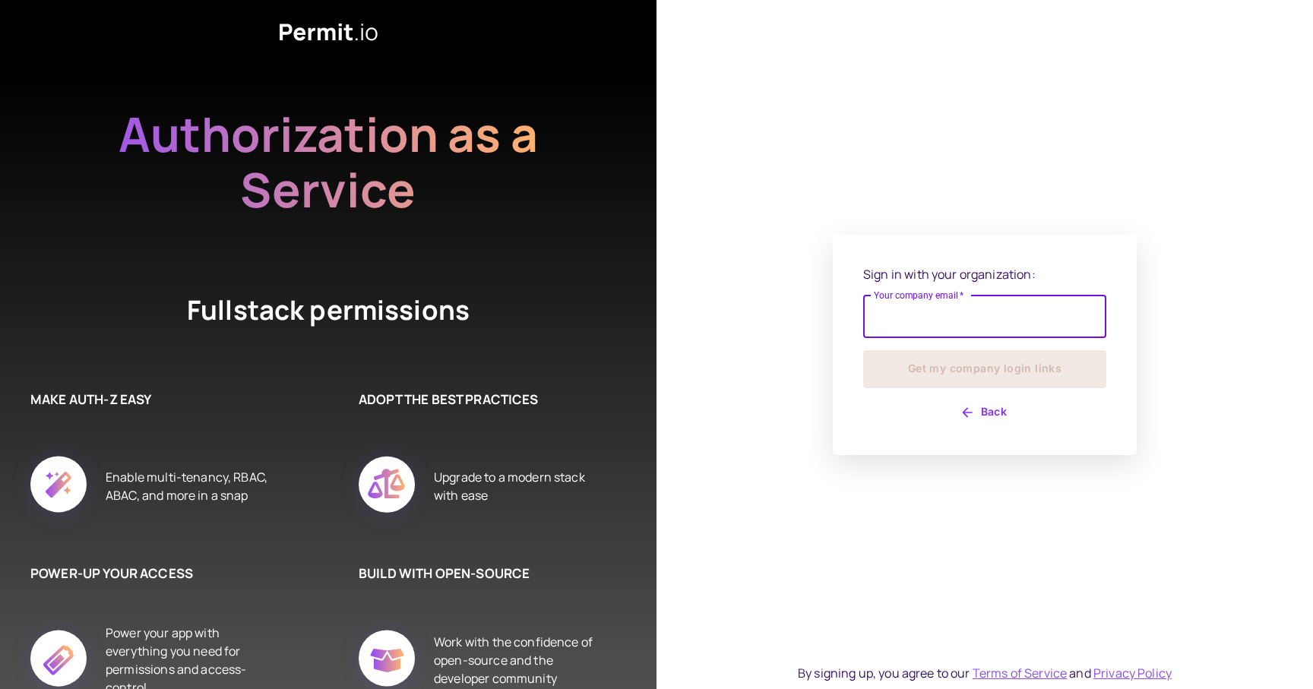 The image size is (1313, 689). I want to click on h4: Fullstack permissions, so click(328, 310).